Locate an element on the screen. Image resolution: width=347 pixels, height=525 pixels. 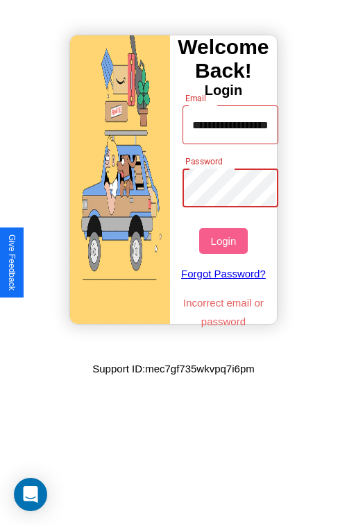
p: Incorrect email or password is located at coordinates (223, 312).